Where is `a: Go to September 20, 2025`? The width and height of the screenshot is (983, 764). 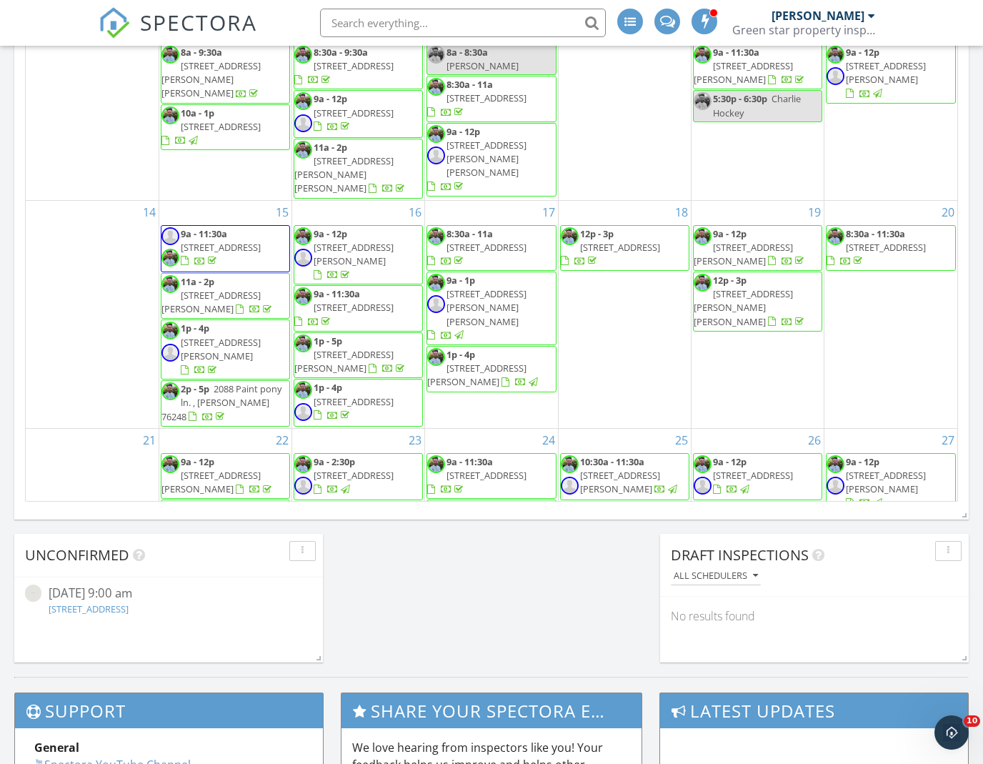
a: Go to September 20, 2025 is located at coordinates (948, 212).